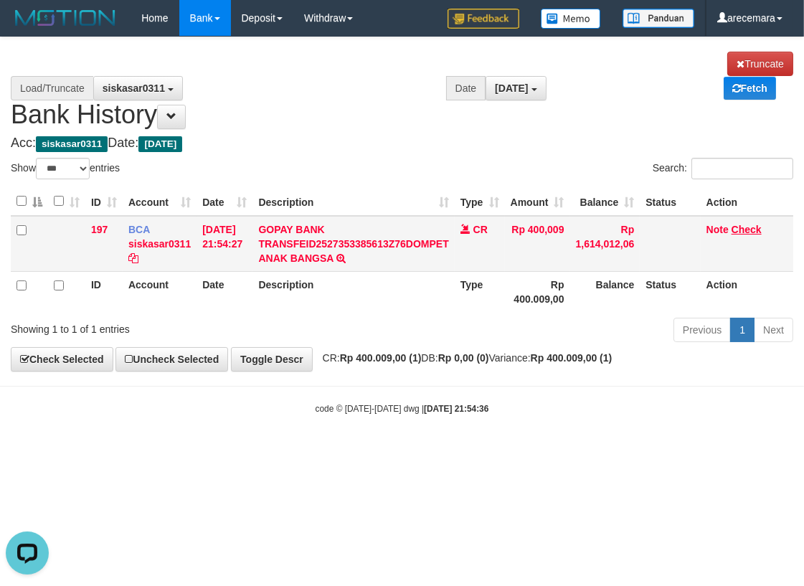  What do you see at coordinates (480, 291) in the screenshot?
I see `th: Type` at bounding box center [480, 291].